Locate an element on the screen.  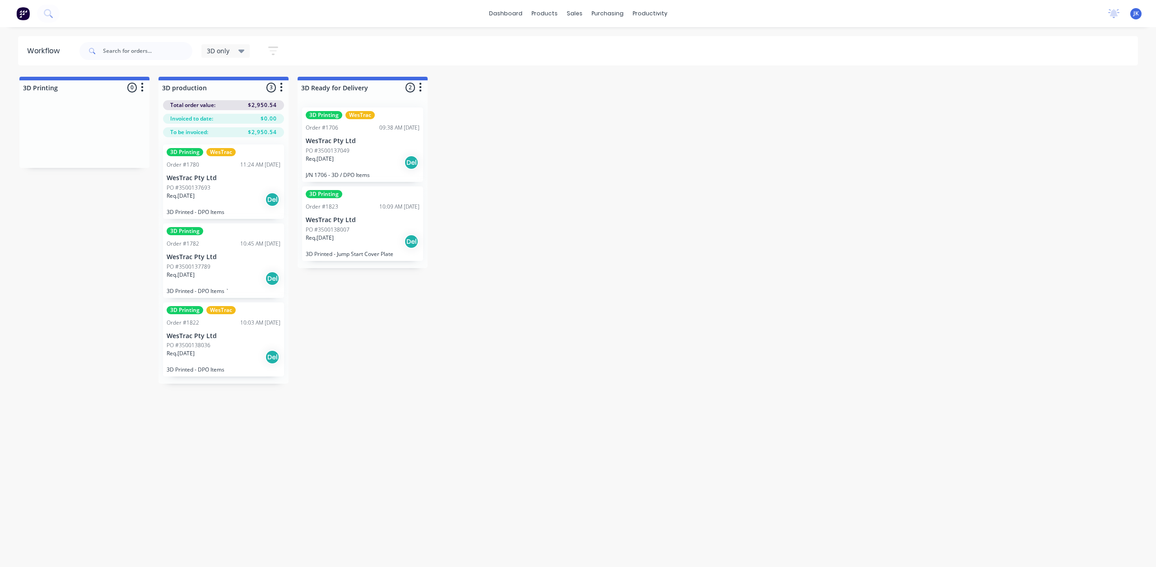
div: Order #1782 is located at coordinates (183, 244).